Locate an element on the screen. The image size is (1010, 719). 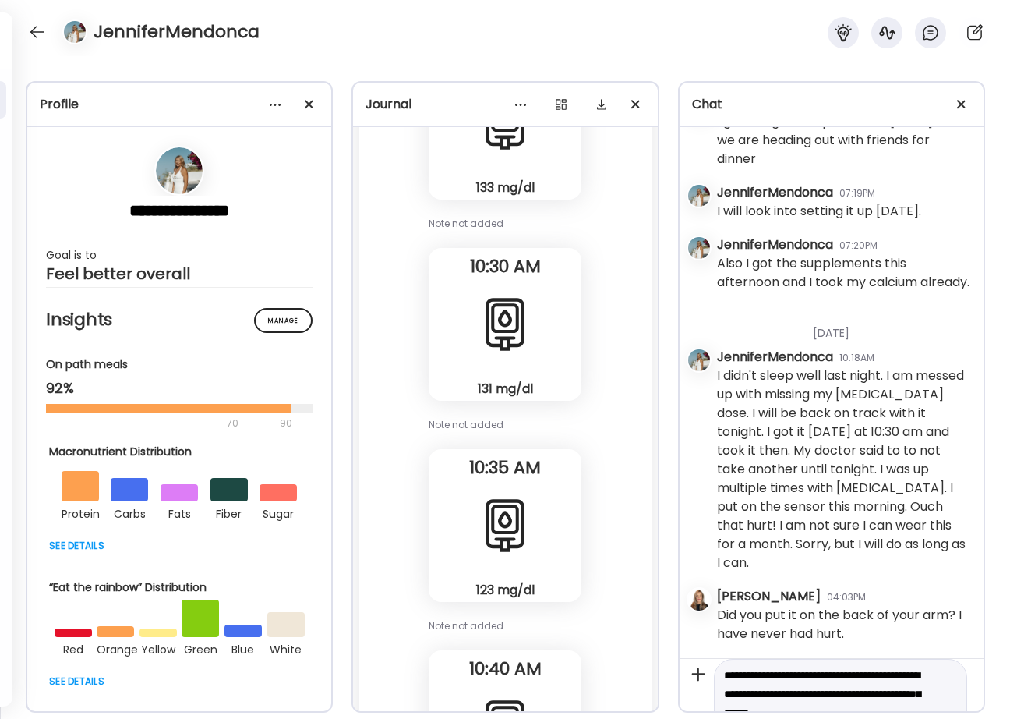
div: 07:19PM is located at coordinates (857, 193).